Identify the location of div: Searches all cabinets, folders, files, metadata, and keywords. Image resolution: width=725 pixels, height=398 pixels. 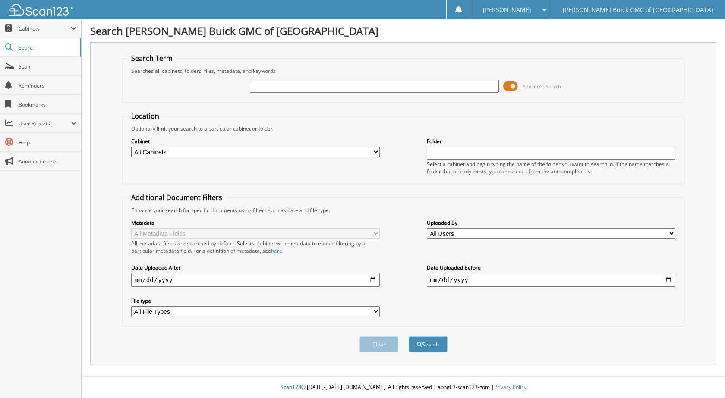
(403, 71).